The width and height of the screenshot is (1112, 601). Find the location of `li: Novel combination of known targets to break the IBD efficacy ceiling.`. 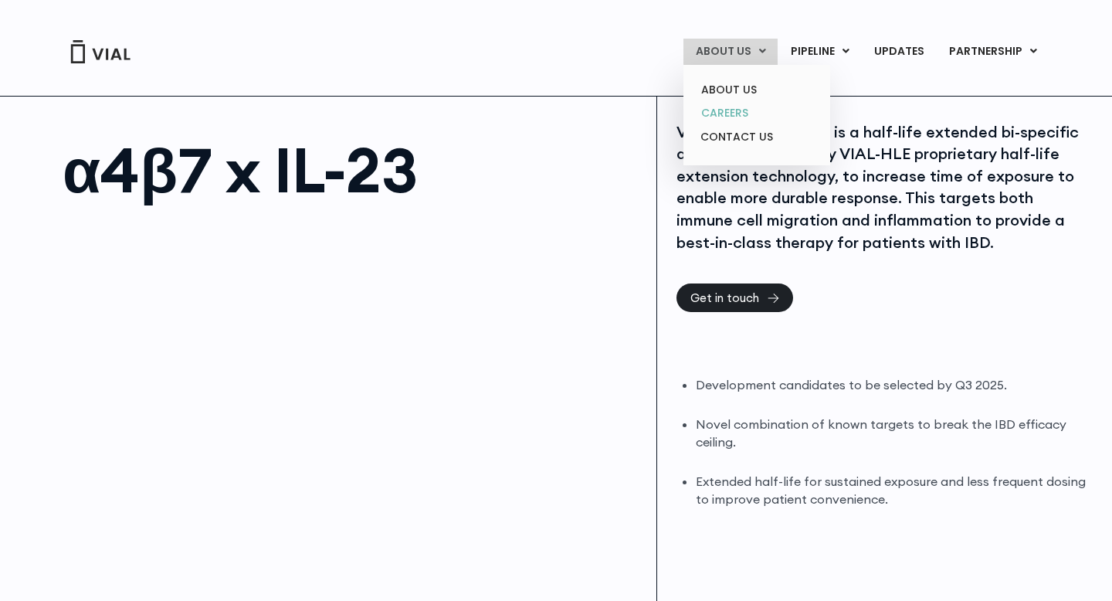

li: Novel combination of known targets to break the IBD efficacy ceiling. is located at coordinates (892, 433).